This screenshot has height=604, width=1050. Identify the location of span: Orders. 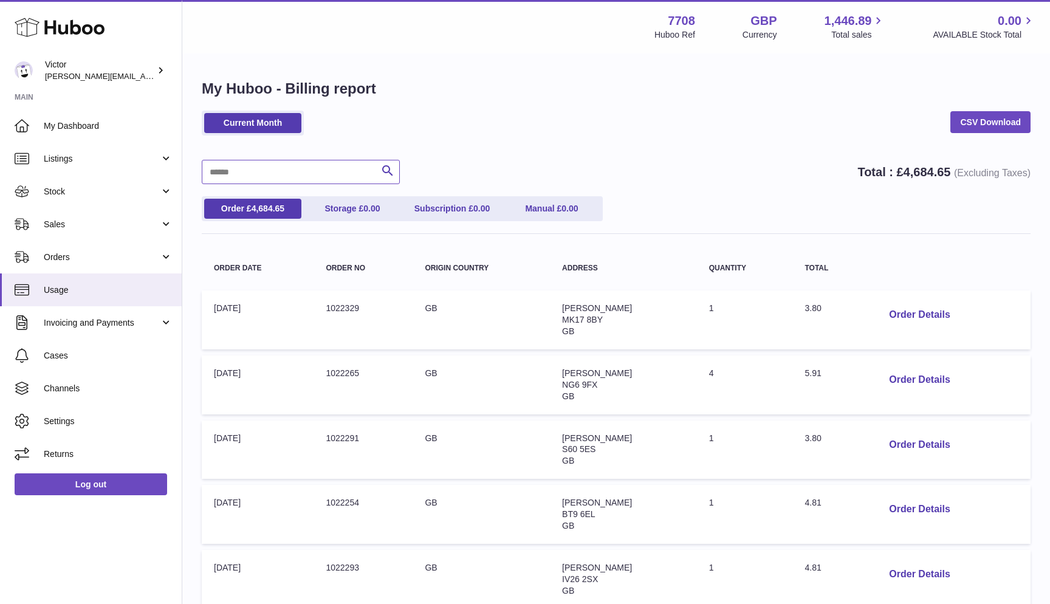
(101, 257).